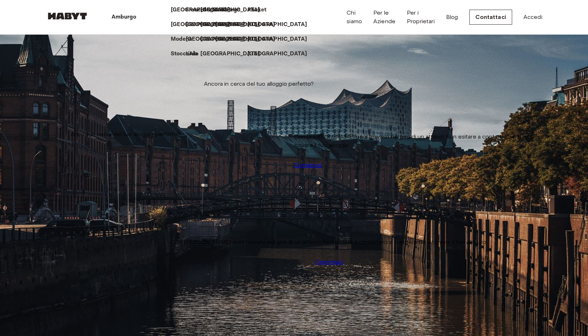 Image resolution: width=588 pixels, height=336 pixels. Describe the element at coordinates (185, 39) in the screenshot. I see `a: Modena` at that location.